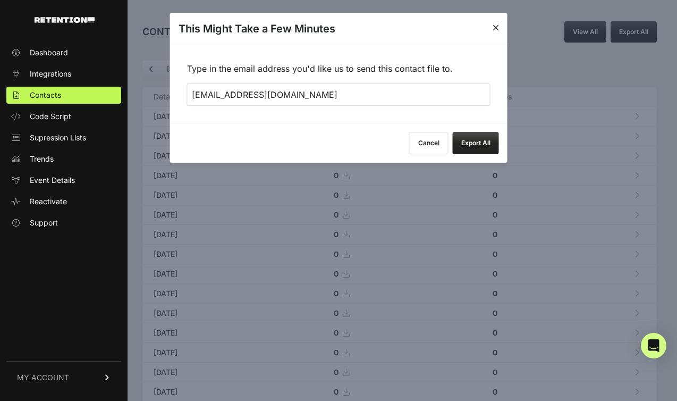 This screenshot has width=677, height=401. I want to click on img: Retention.com, so click(64, 20).